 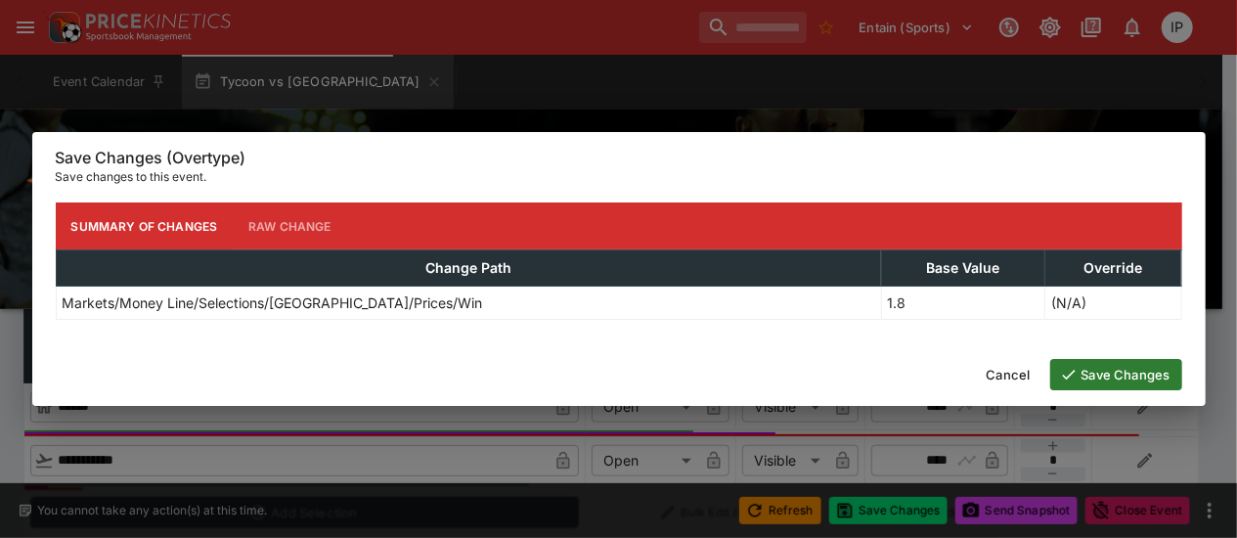 What do you see at coordinates (468, 268) in the screenshot?
I see `th: Change Path` at bounding box center [468, 268].